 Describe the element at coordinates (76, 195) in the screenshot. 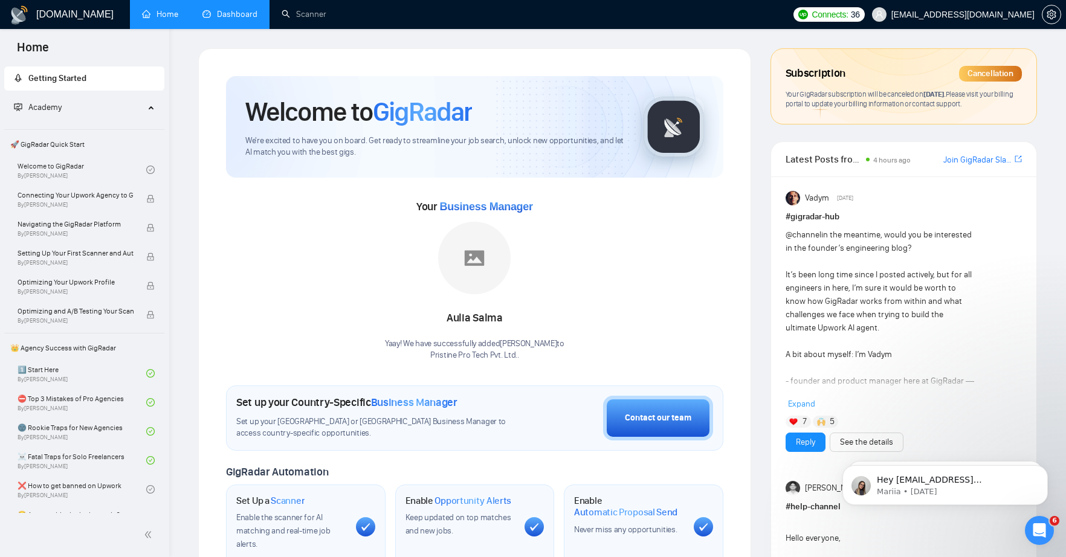

I see `span: Connecting Your Upwork Agency to GigRadar` at that location.